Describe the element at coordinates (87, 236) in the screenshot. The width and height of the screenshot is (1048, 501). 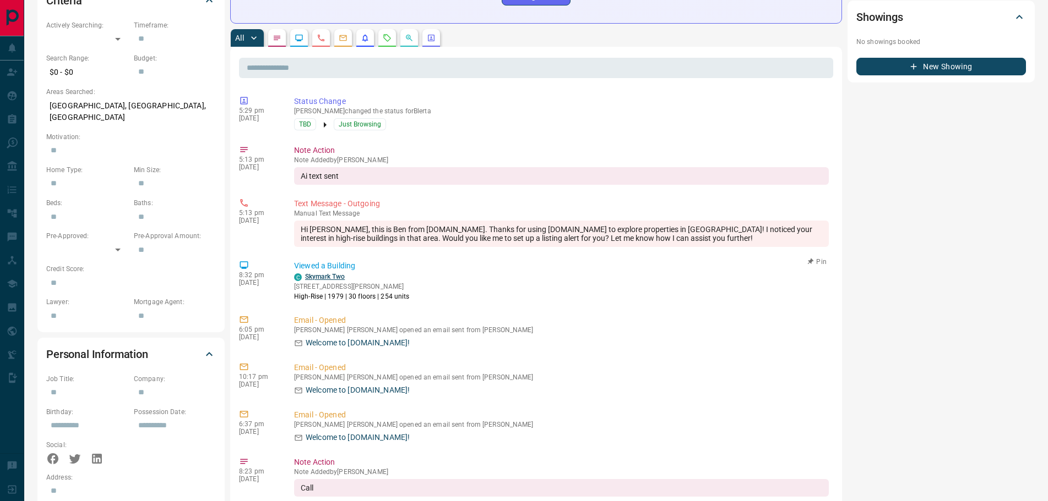
I see `p: Pre-Approved:` at that location.